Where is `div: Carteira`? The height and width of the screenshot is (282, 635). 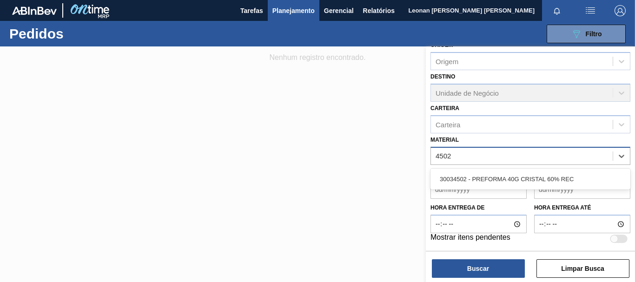 div: Carteira is located at coordinates (447, 124).